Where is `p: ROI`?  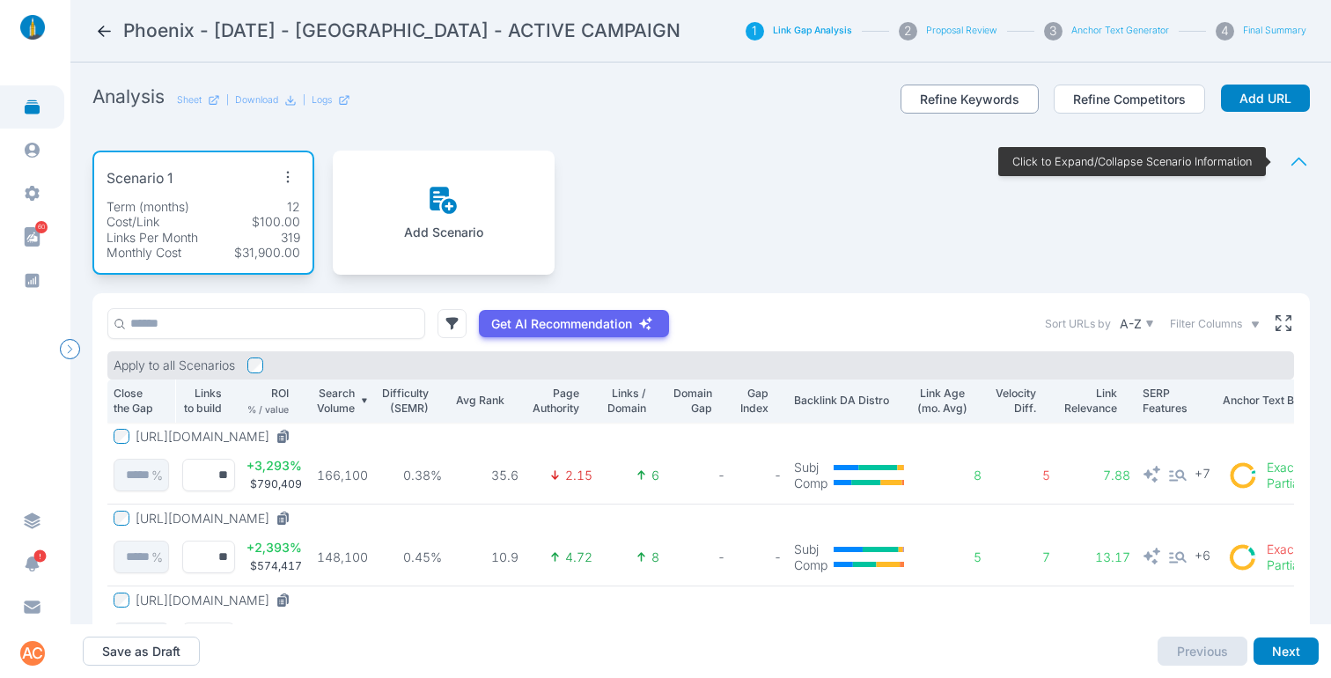
p: ROI is located at coordinates (280, 393).